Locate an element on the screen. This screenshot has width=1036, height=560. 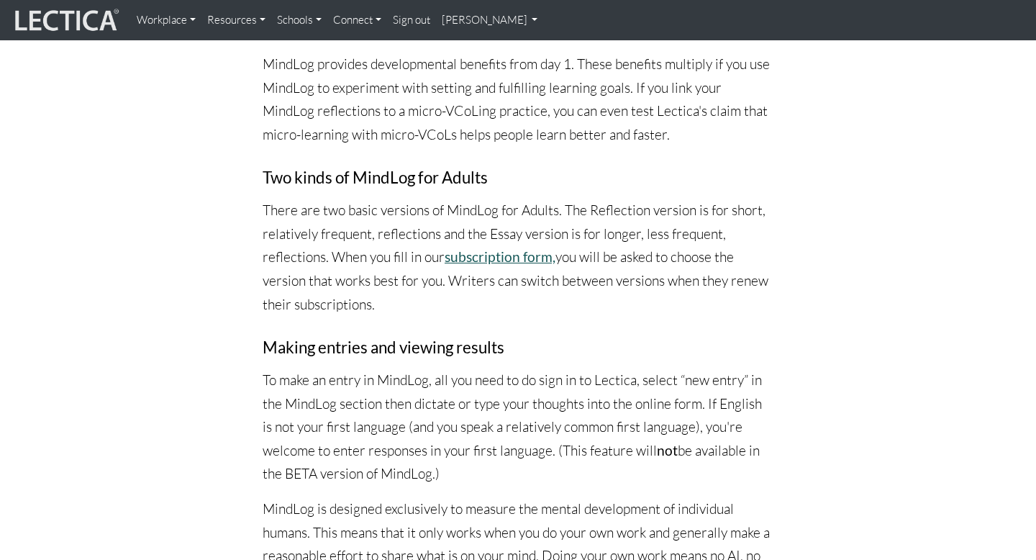
h4: Two kinds of MindLog for Adults is located at coordinates (518, 178).